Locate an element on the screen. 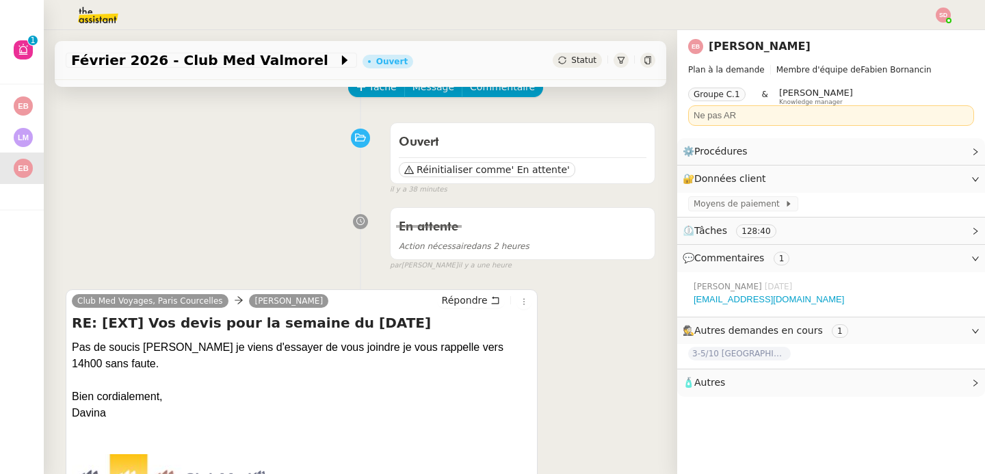 The height and width of the screenshot is (474, 985). span: Procédures is located at coordinates (721, 151).